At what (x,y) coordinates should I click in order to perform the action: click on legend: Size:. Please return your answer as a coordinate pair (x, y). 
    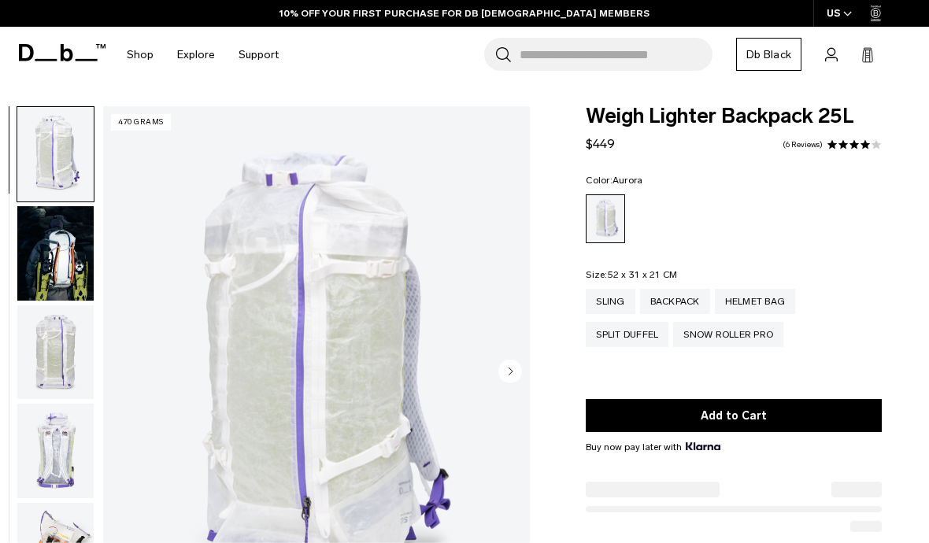
    Looking at the image, I should click on (632, 275).